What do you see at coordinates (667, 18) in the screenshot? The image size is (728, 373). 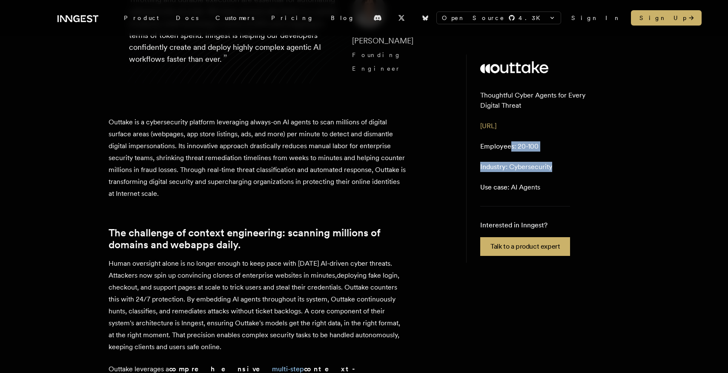 I see `a: Sign Up` at bounding box center [667, 18].